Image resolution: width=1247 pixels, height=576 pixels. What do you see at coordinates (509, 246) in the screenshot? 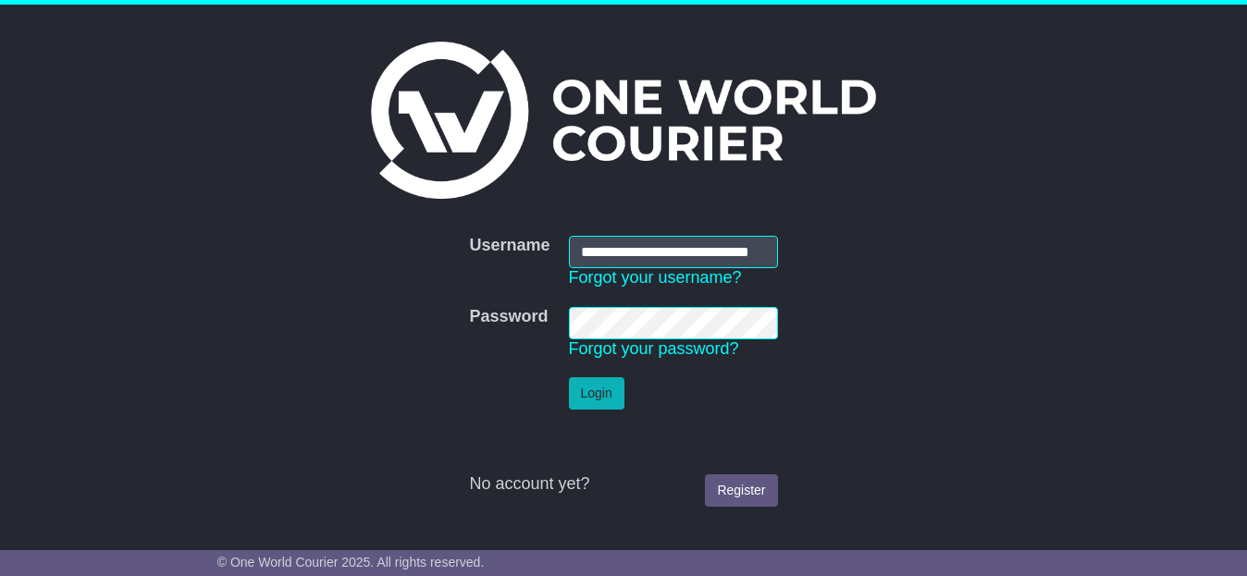
I see `label: Username` at bounding box center [509, 246].